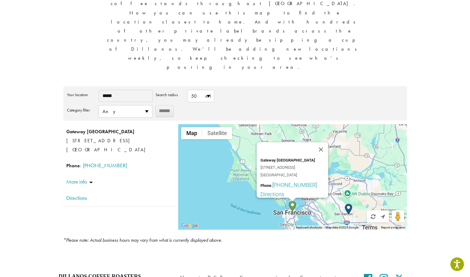  What do you see at coordinates (393, 227) in the screenshot?
I see `a: Report a map error` at bounding box center [393, 227].